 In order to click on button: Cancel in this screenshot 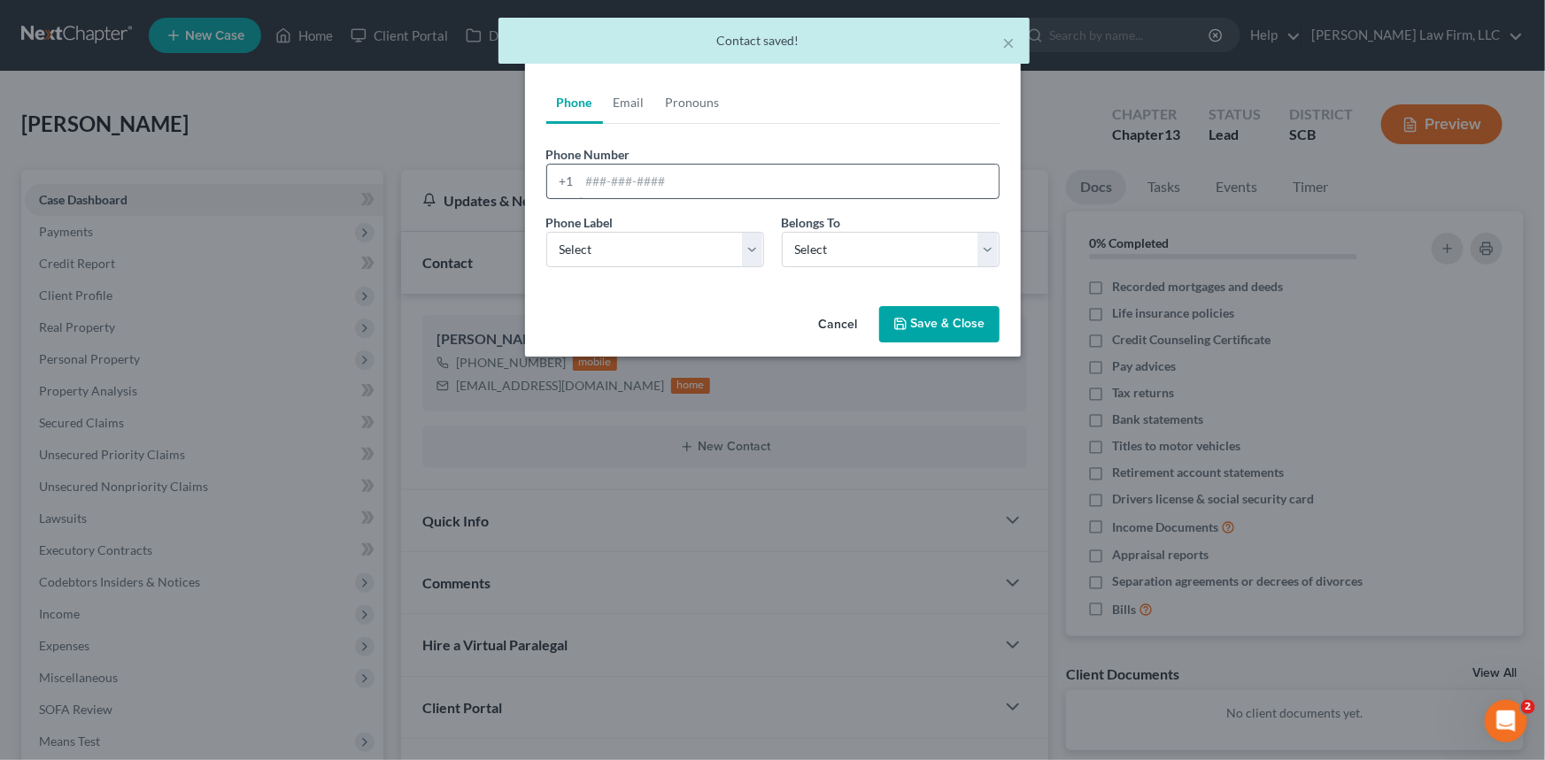, I will do `click(838, 326)`.